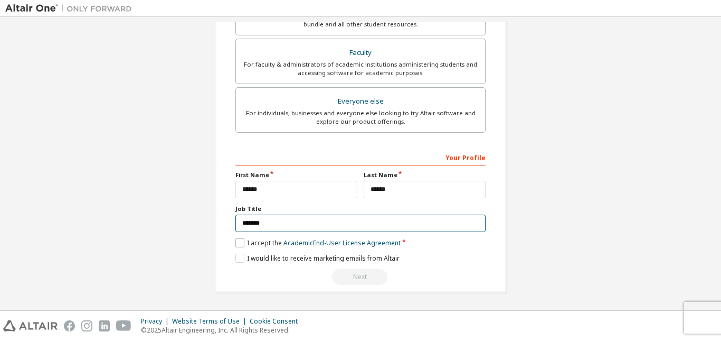 The image size is (721, 341). I want to click on div: Cookie Consent, so click(277, 321).